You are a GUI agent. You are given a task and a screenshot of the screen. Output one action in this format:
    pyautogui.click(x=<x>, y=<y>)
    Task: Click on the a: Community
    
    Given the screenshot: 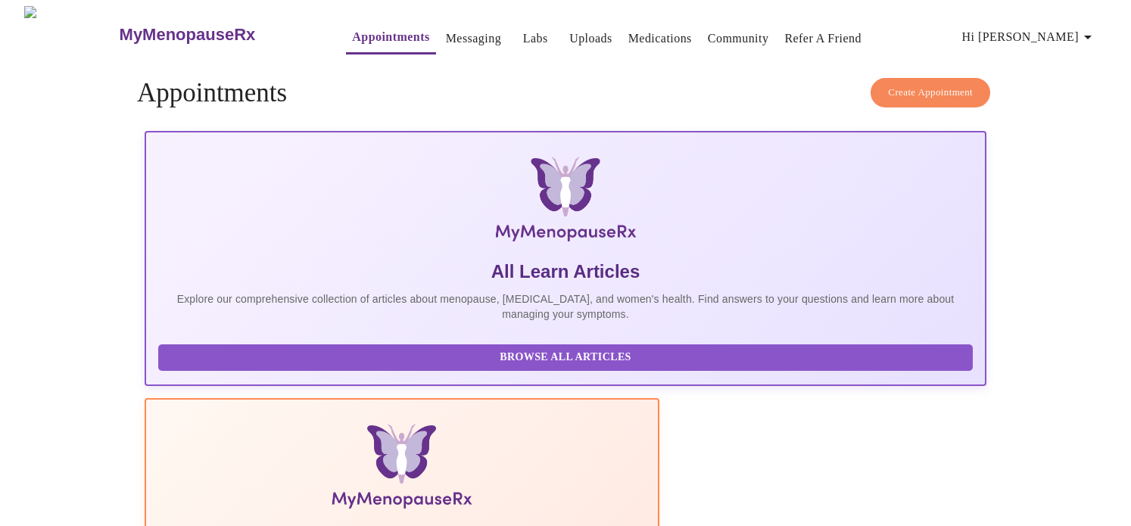 What is the action you would take?
    pyautogui.click(x=738, y=39)
    